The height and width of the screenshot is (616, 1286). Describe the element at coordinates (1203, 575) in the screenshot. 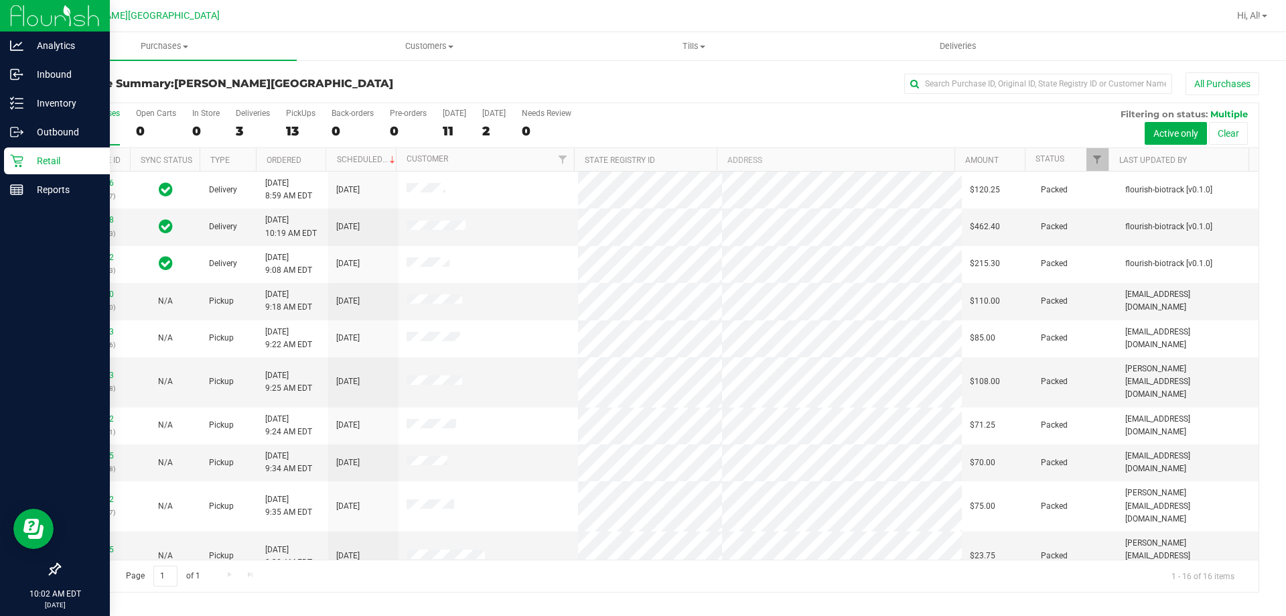

I see `span: 1 - 16 of 16 items` at that location.